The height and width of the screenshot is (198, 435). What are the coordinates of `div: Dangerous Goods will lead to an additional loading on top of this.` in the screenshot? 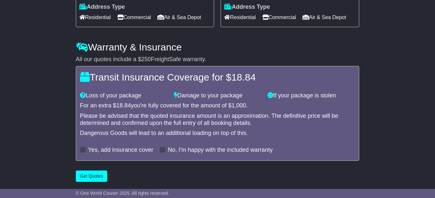 It's located at (217, 134).